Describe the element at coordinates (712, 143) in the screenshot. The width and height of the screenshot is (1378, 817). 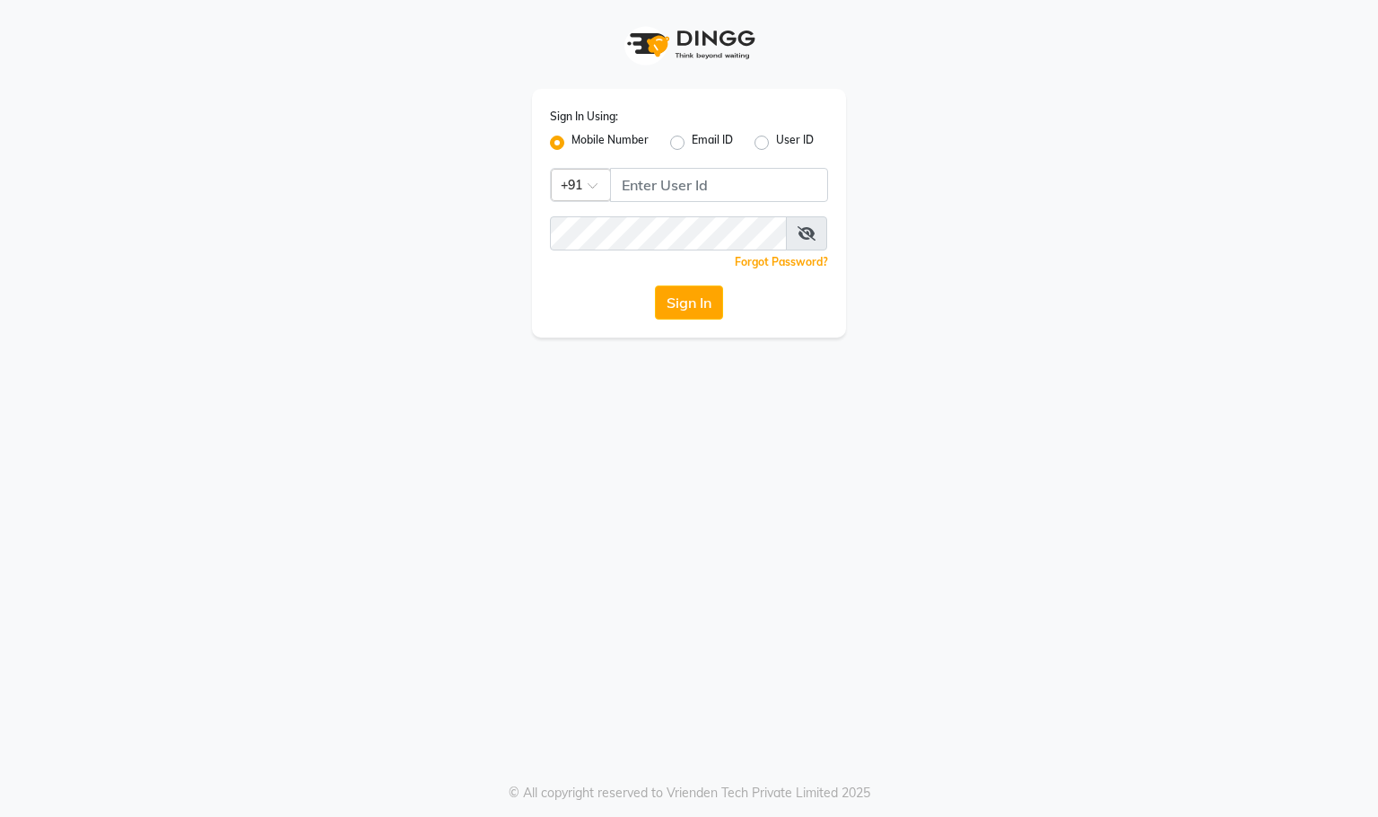
I see `label: Email ID` at that location.